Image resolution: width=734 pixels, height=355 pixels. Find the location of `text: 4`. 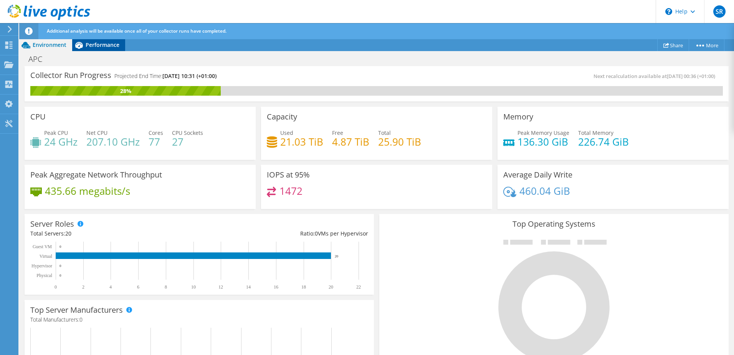

text: 4 is located at coordinates (111, 287).